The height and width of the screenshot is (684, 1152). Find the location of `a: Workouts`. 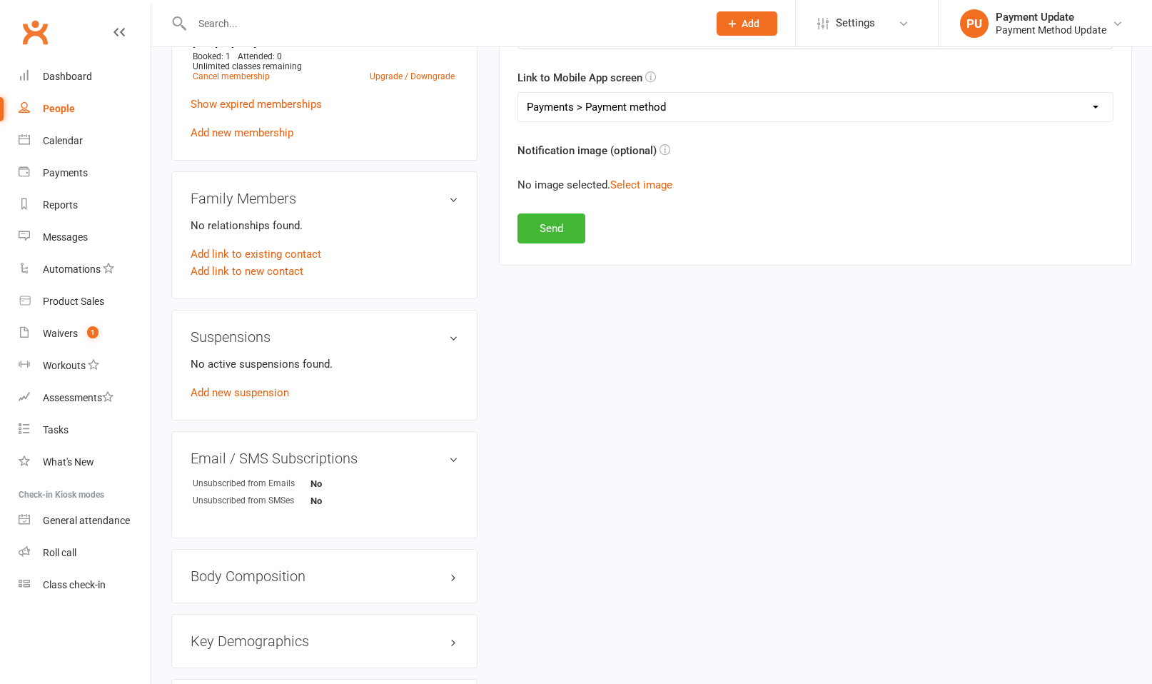

a: Workouts is located at coordinates (84, 365).